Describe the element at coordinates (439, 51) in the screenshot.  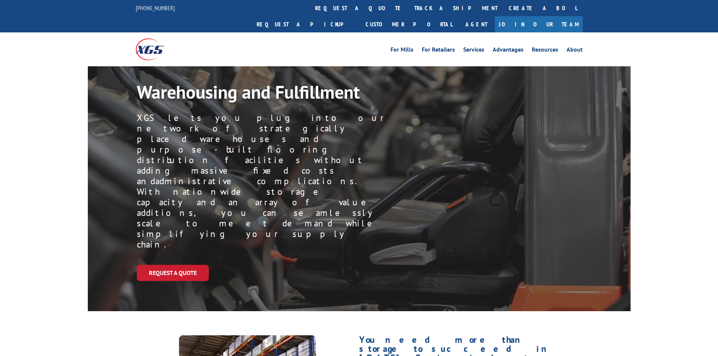
I see `a: For Retailers` at that location.